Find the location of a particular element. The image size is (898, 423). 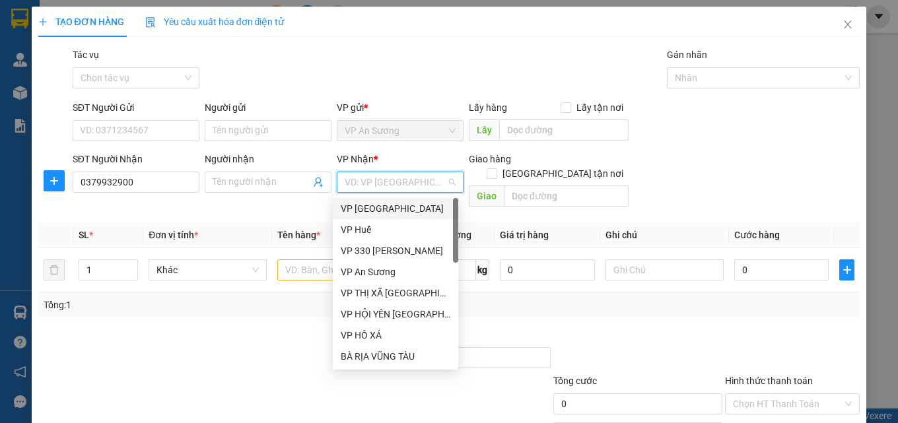

span: close is located at coordinates (848, 24).